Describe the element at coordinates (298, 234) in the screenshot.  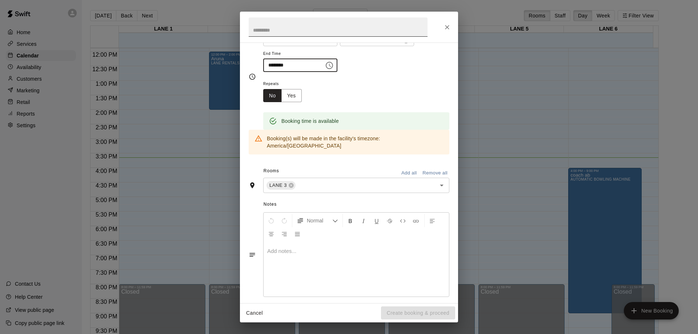
I see `button: Justify Align` at that location.